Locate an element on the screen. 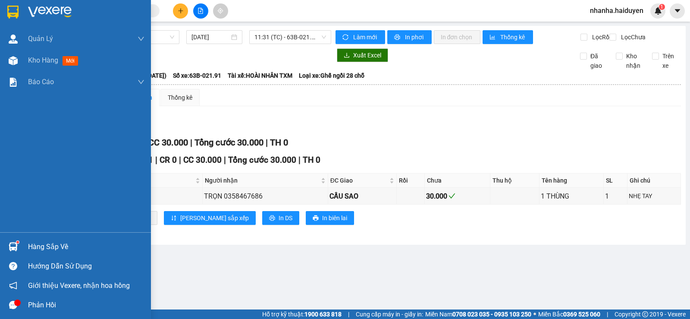 Image resolution: width=690 pixels, height=319 pixels. th: Thu hộ is located at coordinates (515, 180).